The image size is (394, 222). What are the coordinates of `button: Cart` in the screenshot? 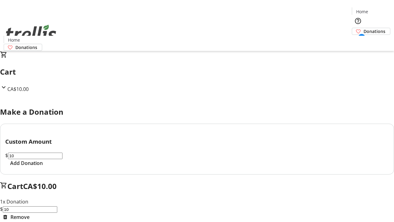 It's located at (358, 41).